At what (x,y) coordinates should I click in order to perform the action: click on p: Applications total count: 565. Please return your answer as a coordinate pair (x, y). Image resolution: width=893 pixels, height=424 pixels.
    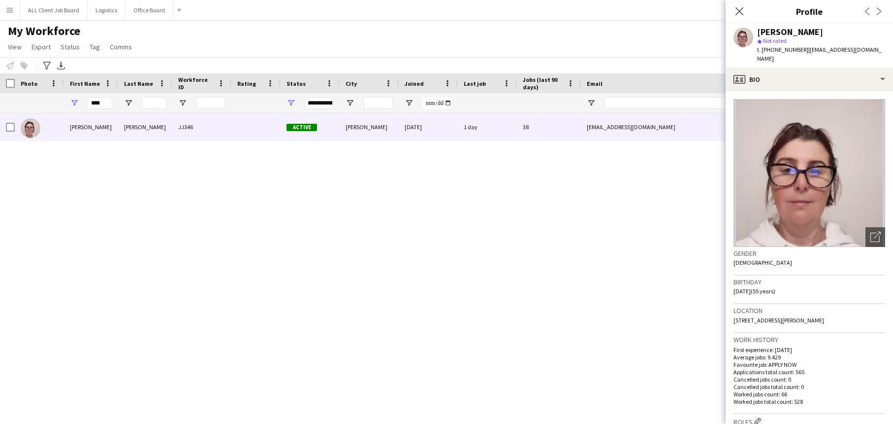
    Looking at the image, I should click on (810, 371).